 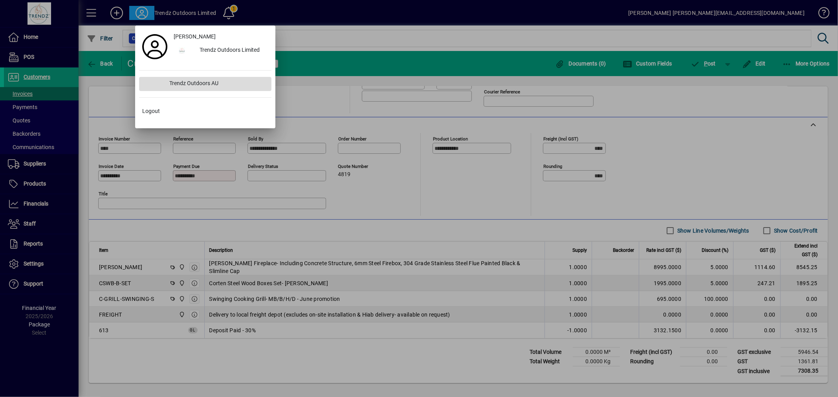 What do you see at coordinates (151, 111) in the screenshot?
I see `span: Logout` at bounding box center [151, 111].